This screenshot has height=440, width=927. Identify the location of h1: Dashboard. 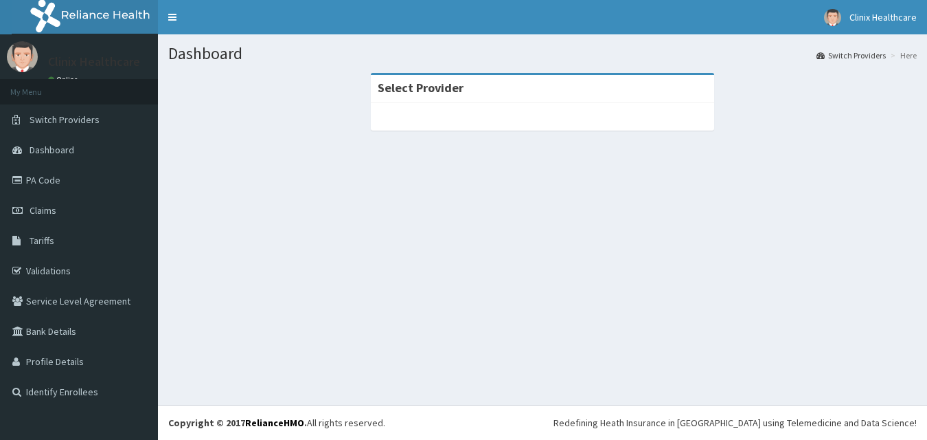
(543, 54).